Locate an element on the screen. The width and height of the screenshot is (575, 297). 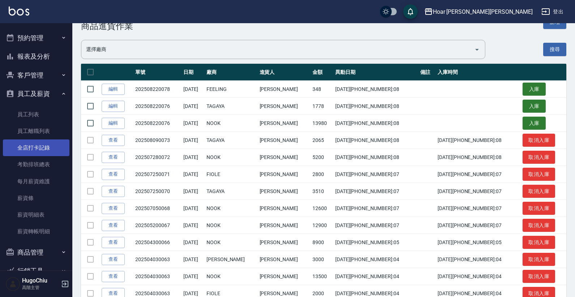
p: 高階主管 is located at coordinates (41, 287).